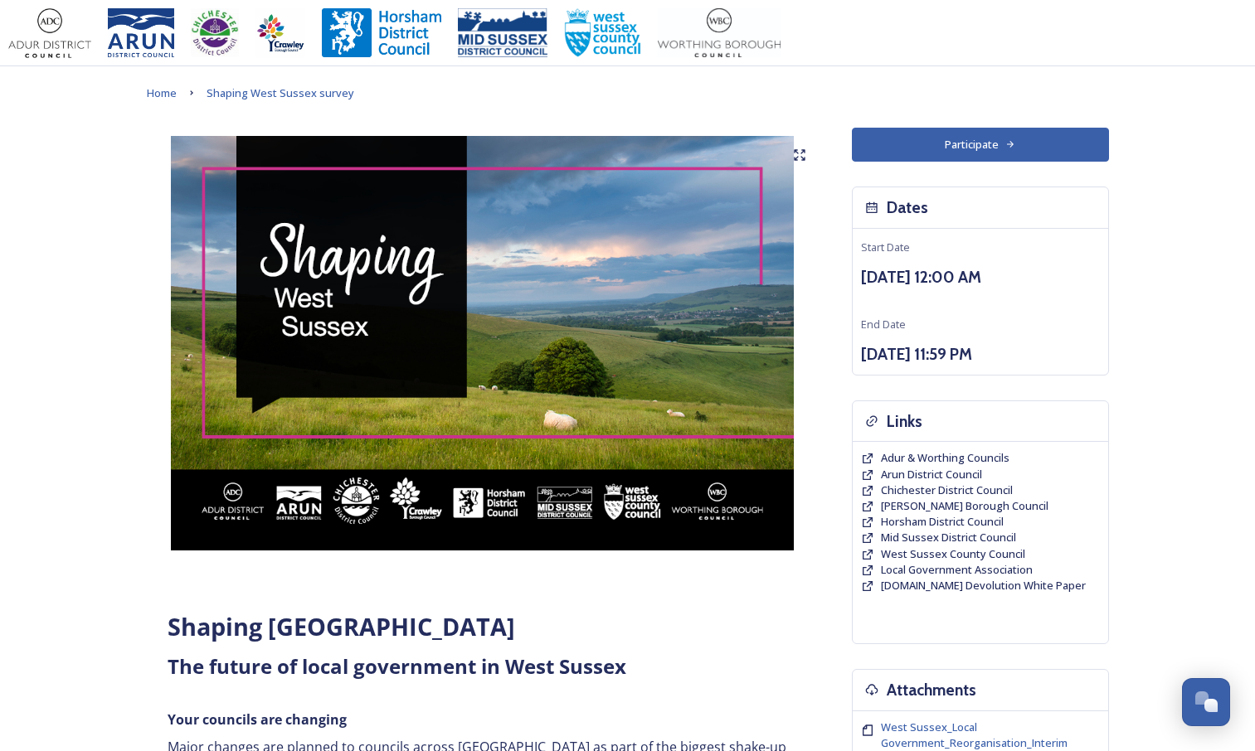 This screenshot has width=1255, height=751. I want to click on a: Home, so click(162, 93).